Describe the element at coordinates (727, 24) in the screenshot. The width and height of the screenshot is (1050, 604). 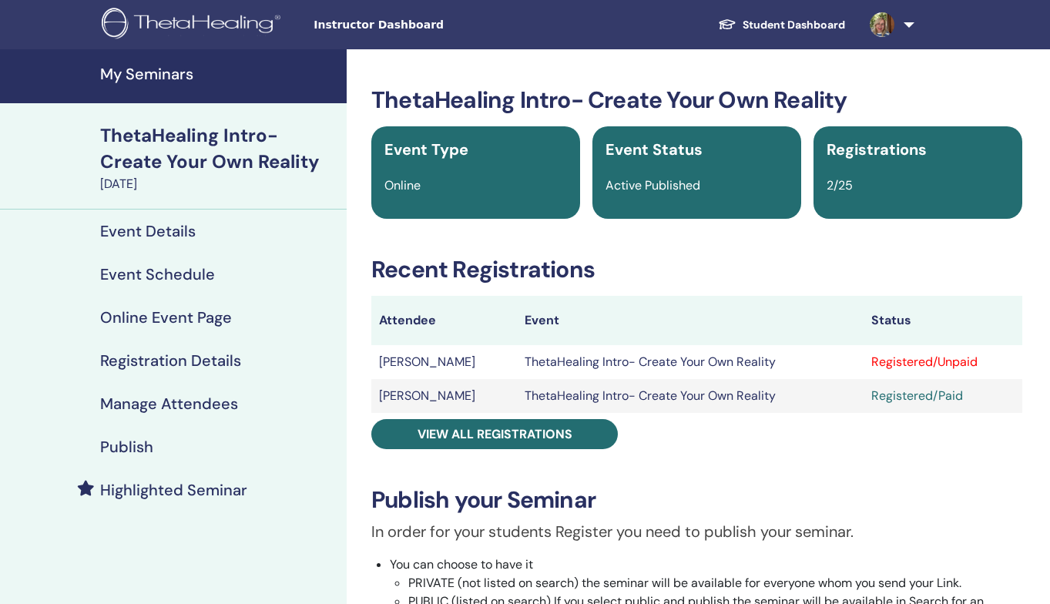
I see `img: graduation-cap-white.svg` at that location.